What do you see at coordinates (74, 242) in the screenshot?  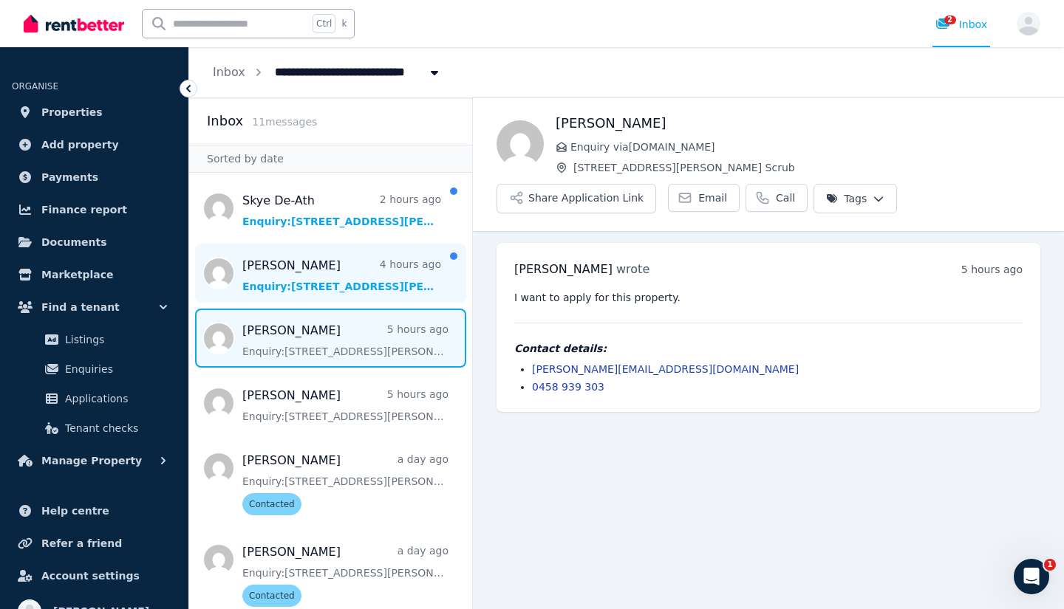 I see `span: Documents` at bounding box center [74, 242].